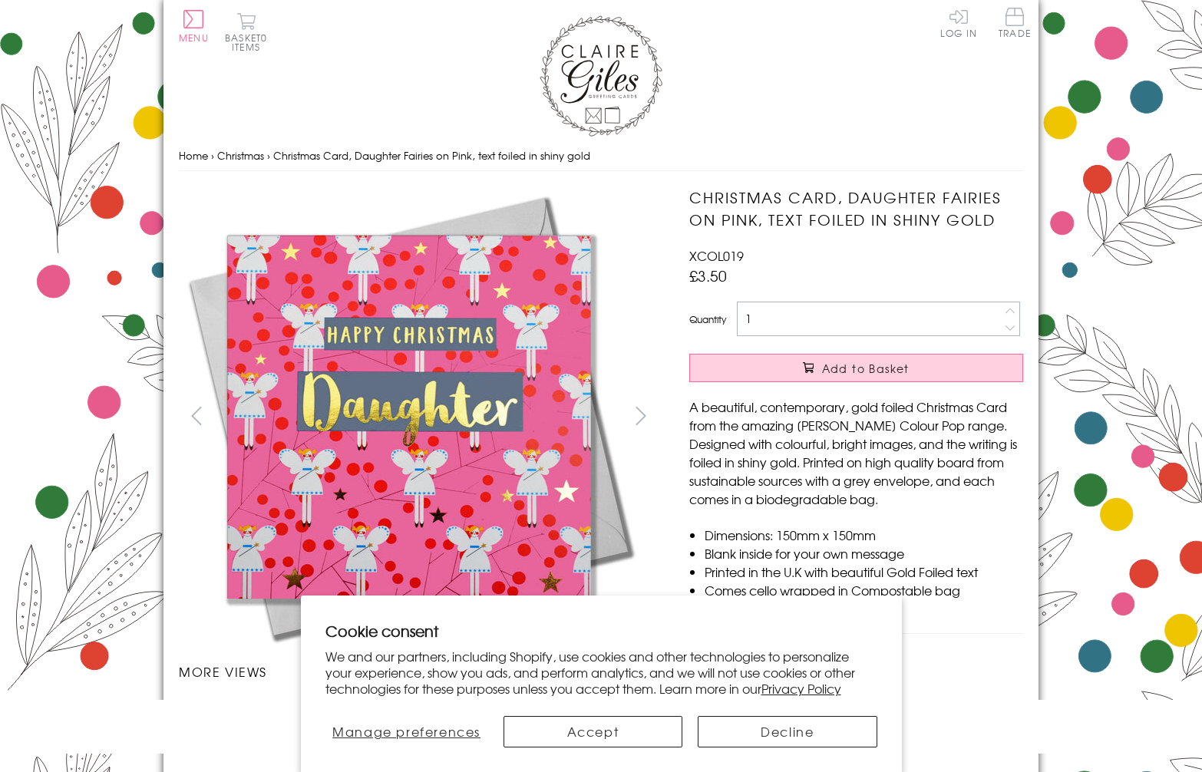  I want to click on img: Claire Giles Greetings Cards, so click(601, 76).